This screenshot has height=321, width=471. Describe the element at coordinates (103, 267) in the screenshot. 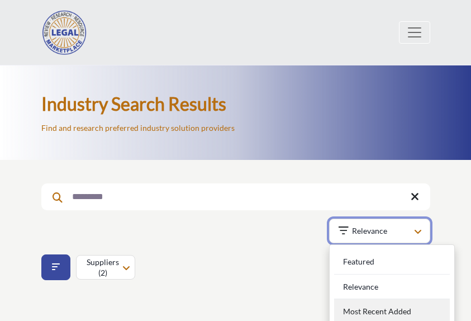

I see `p: Suppliers (2)` at that location.